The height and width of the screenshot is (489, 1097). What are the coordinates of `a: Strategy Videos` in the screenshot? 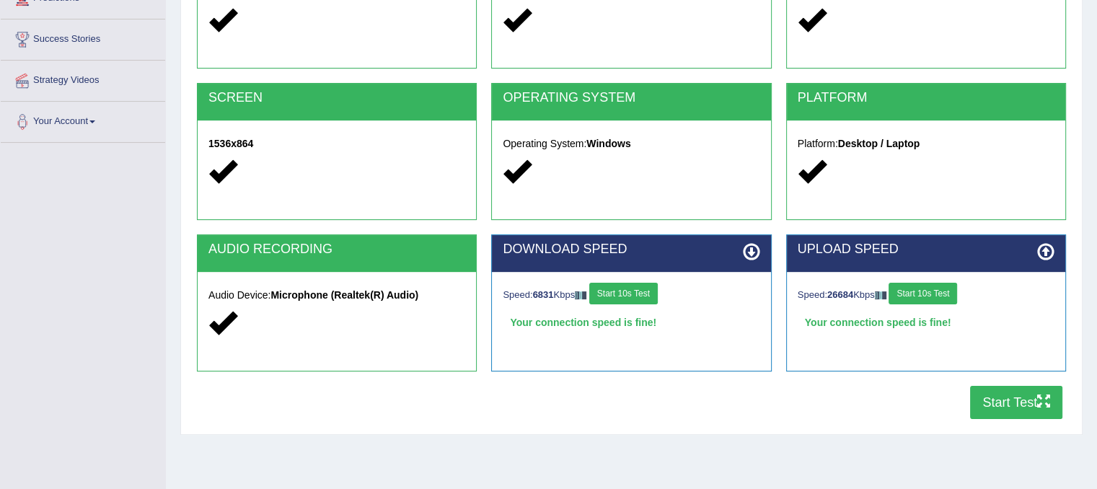 It's located at (83, 79).